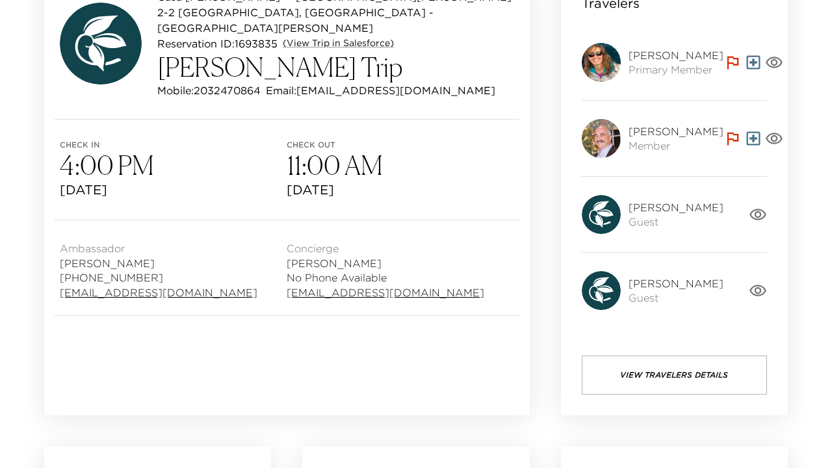 The width and height of the screenshot is (832, 468). I want to click on img: 2Q==, so click(601, 138).